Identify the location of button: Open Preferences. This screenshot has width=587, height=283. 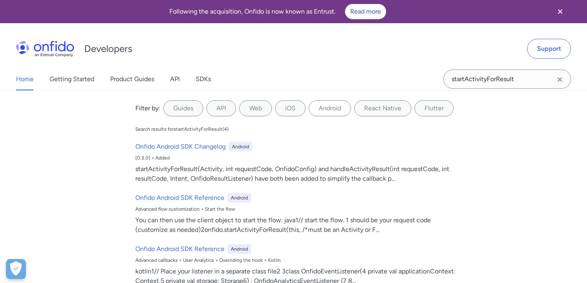
(16, 269).